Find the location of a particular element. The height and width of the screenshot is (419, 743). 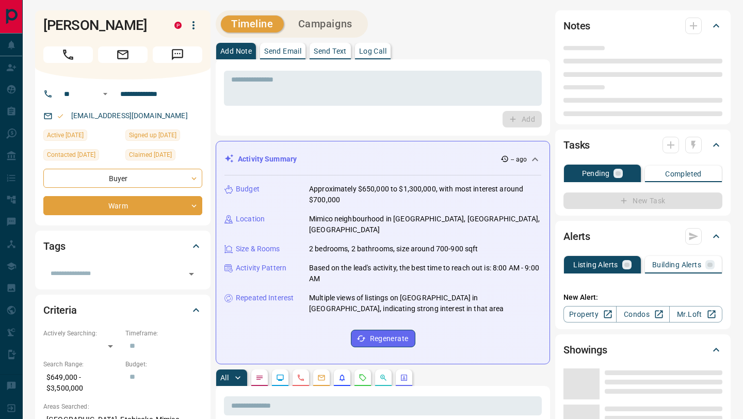

div: property.ca is located at coordinates (178, 25).